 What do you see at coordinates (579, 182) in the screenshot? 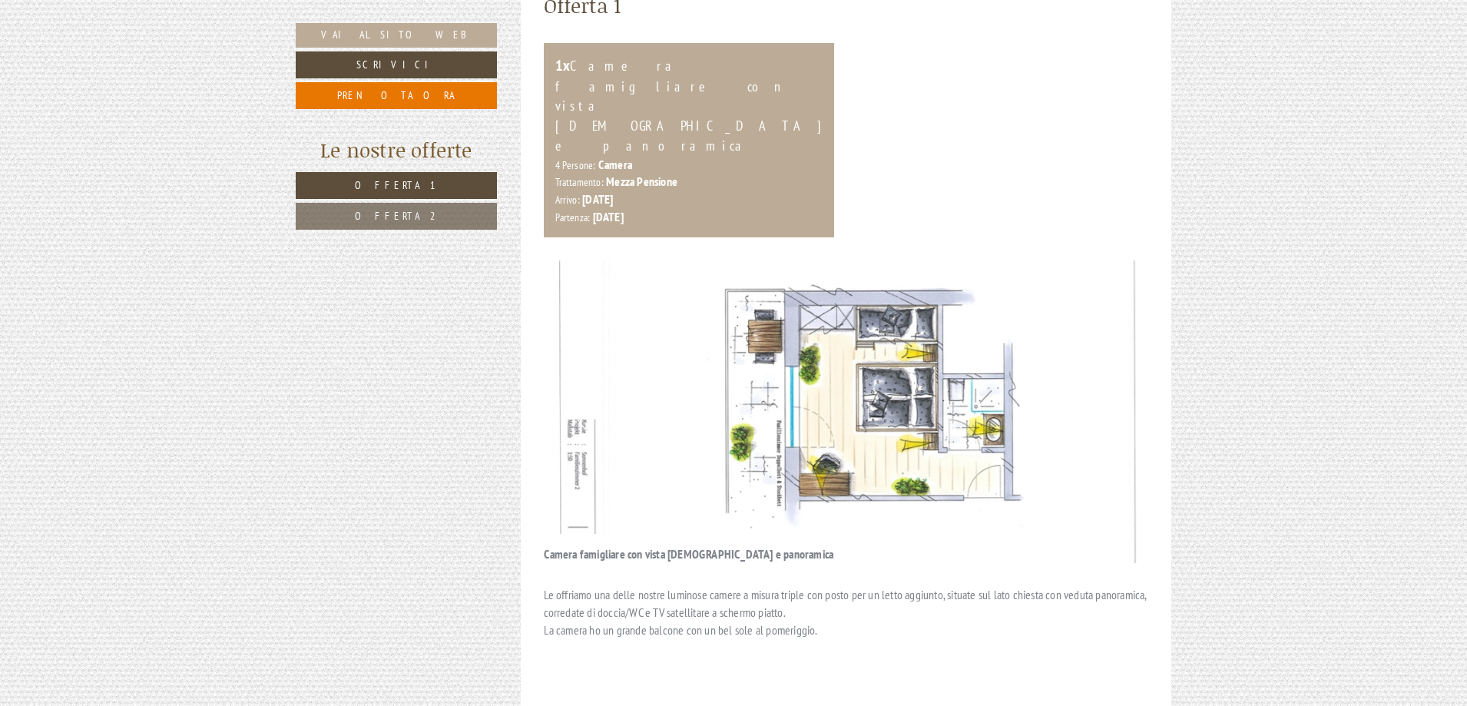
I see `small: Trattamento:` at bounding box center [579, 182].